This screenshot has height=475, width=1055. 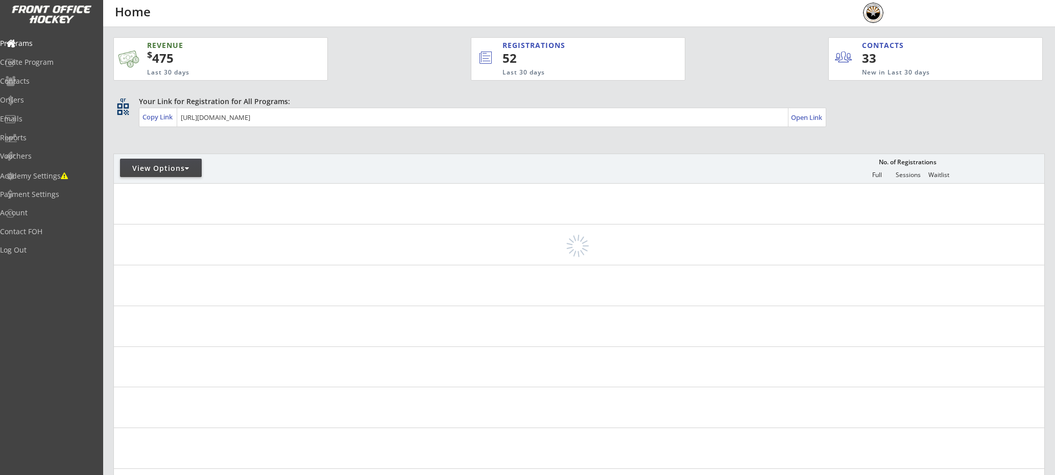 What do you see at coordinates (907, 162) in the screenshot?
I see `div: No. of Registrations` at bounding box center [907, 162].